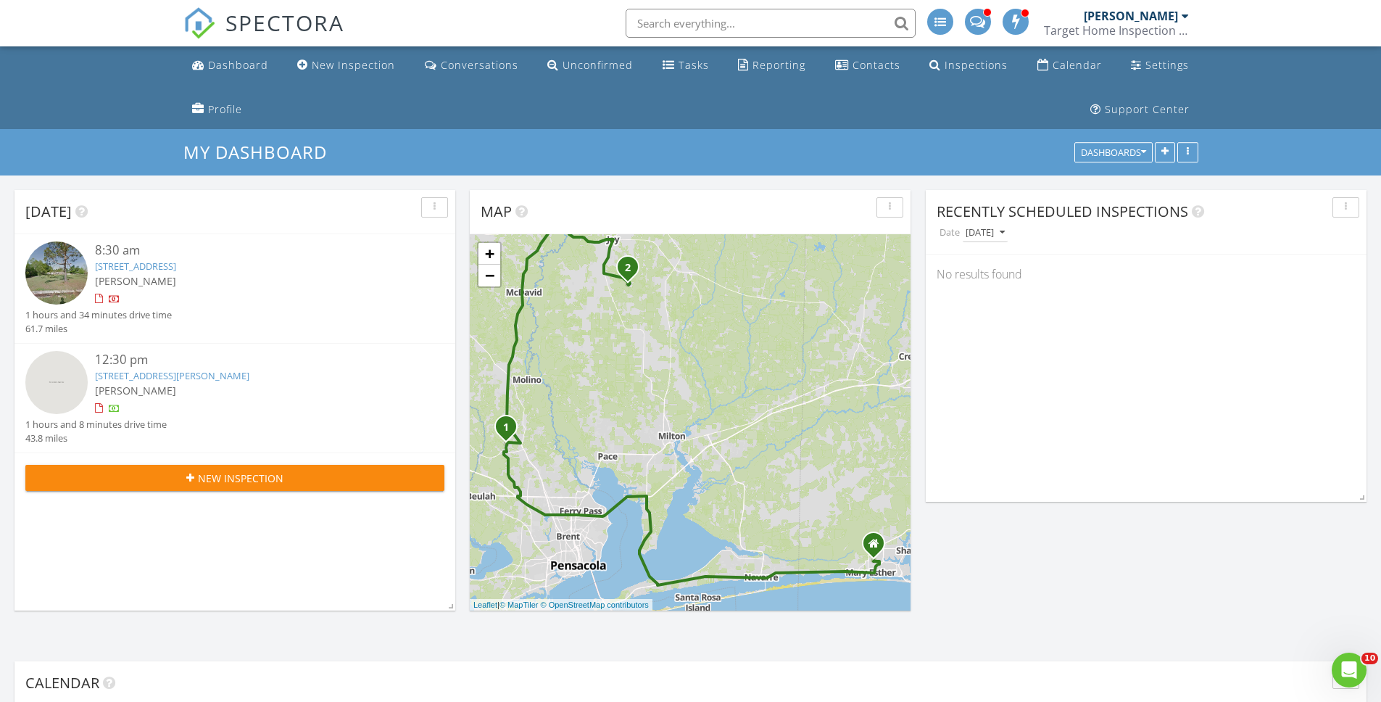 This screenshot has height=702, width=1381. I want to click on div: Support Center, so click(1147, 109).